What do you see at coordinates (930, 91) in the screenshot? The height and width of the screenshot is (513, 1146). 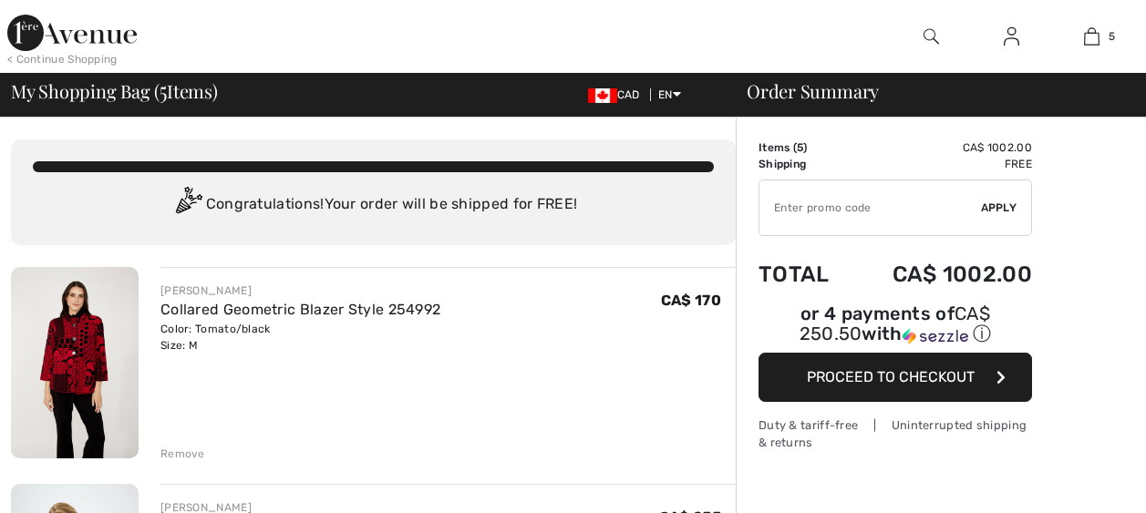 I see `div: Order Summary` at bounding box center [930, 91].